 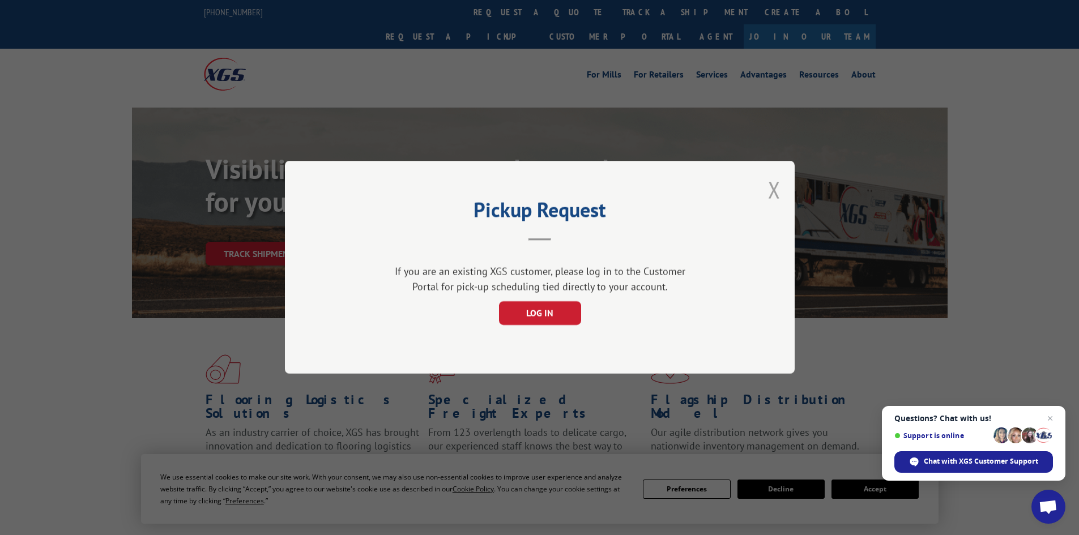 What do you see at coordinates (539, 314) in the screenshot?
I see `a: LOG IN` at bounding box center [539, 314].